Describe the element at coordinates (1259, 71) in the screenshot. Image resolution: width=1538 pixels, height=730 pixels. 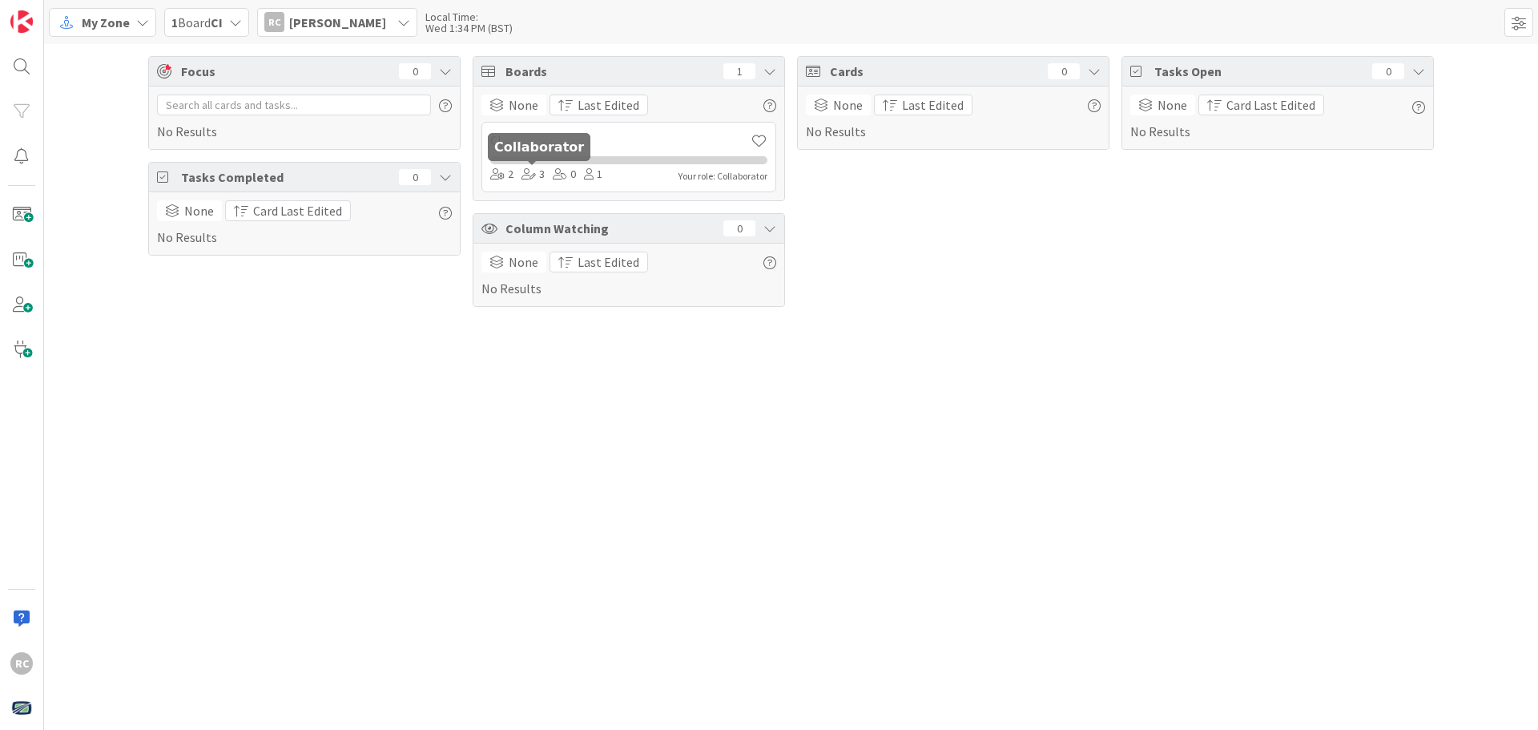
I see `span: Tasks Open` at that location.